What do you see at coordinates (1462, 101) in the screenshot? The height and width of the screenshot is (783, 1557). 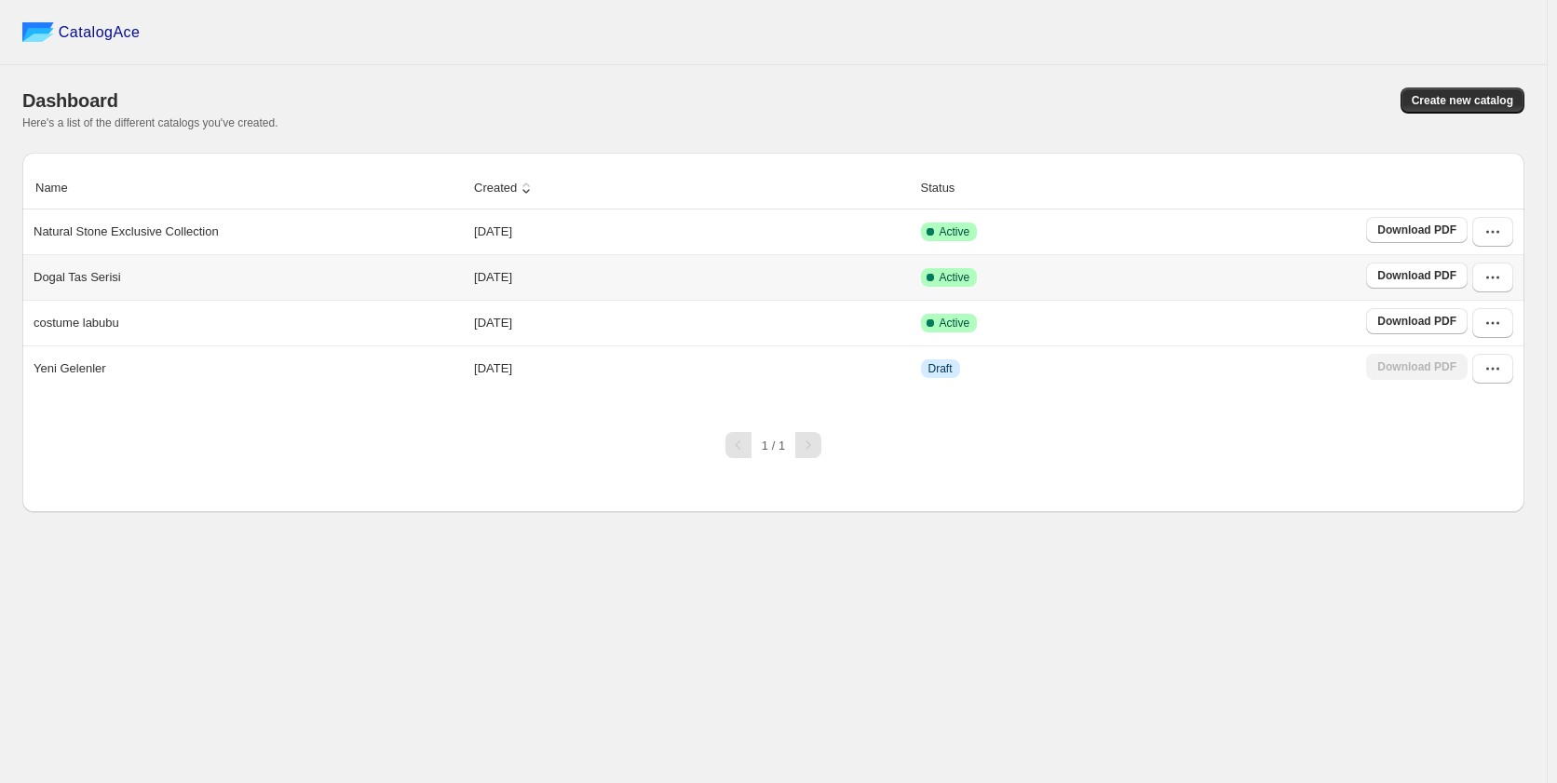 I see `button: Create new catalog` at bounding box center [1462, 101].